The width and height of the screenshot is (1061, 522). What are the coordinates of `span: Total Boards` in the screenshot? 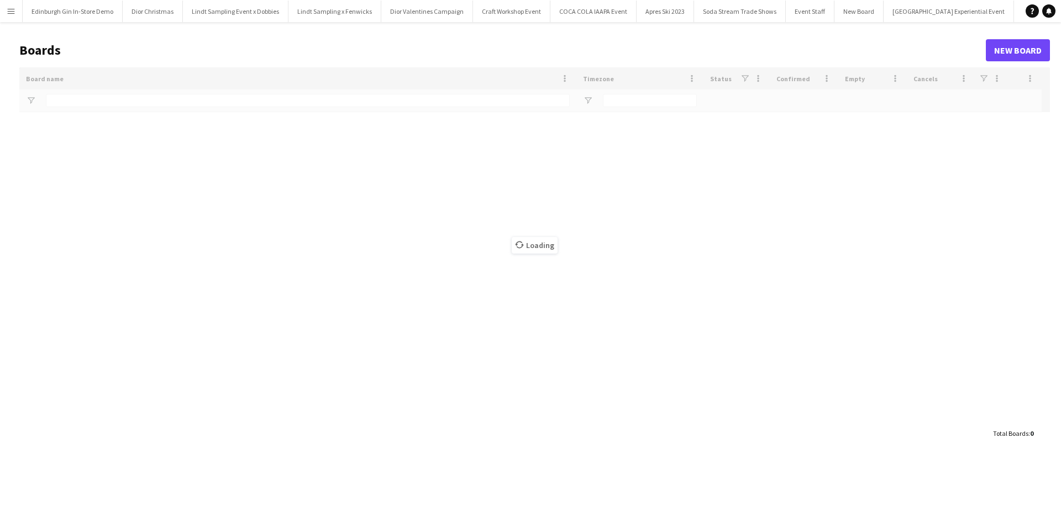 It's located at (1011, 433).